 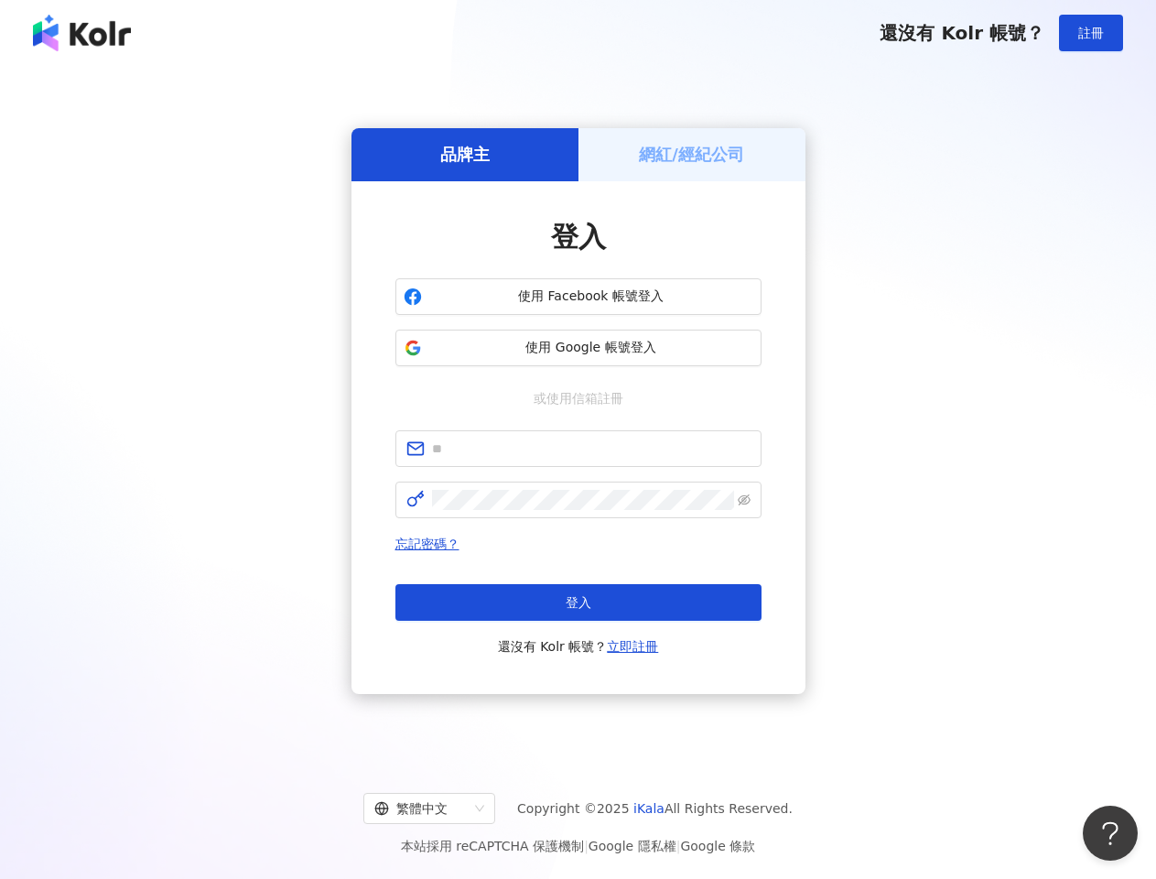 I want to click on span: eye-invisible, so click(x=744, y=500).